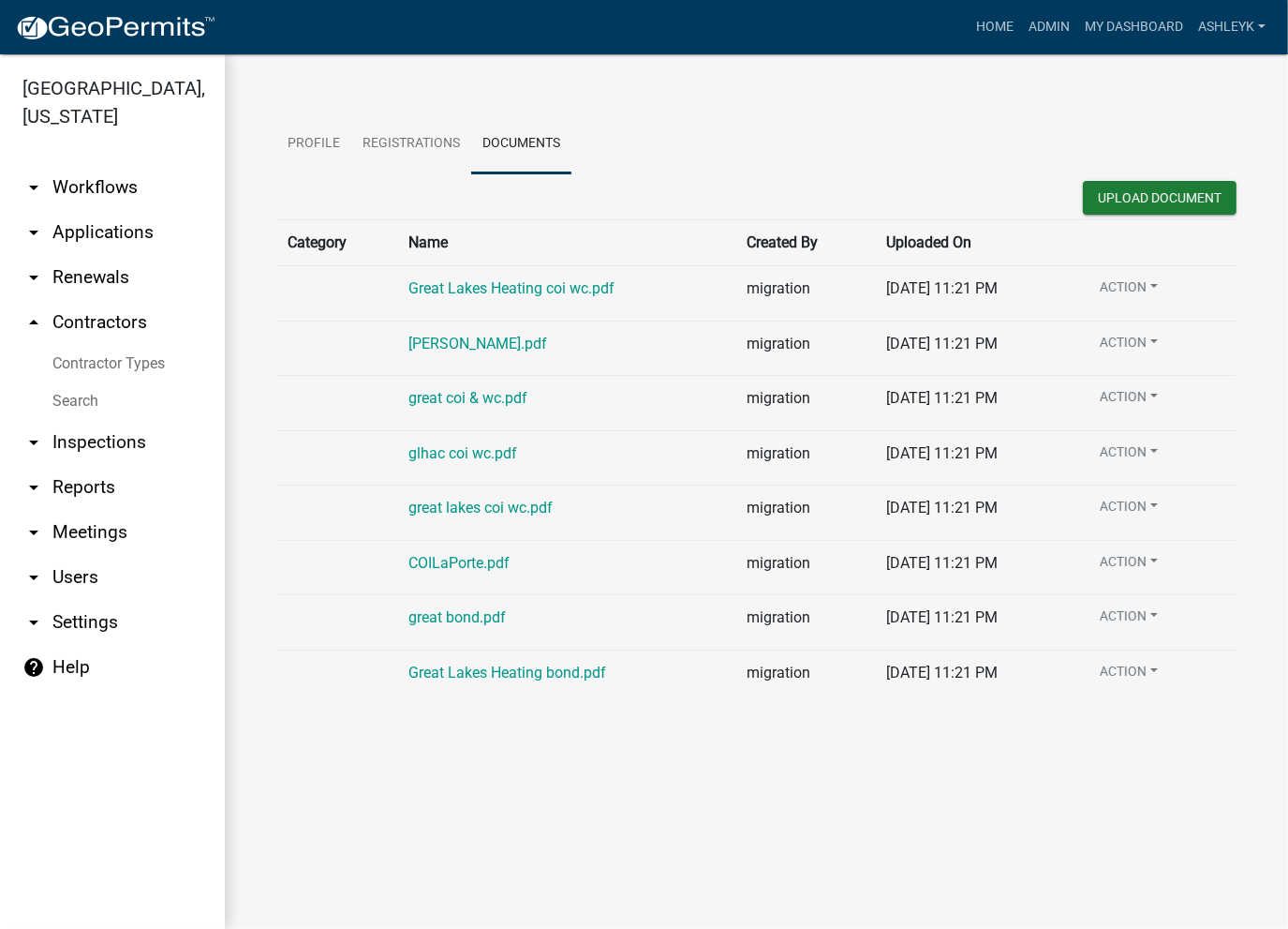 The height and width of the screenshot is (929, 1288). What do you see at coordinates (34, 667) in the screenshot?
I see `i: help` at bounding box center [34, 667].